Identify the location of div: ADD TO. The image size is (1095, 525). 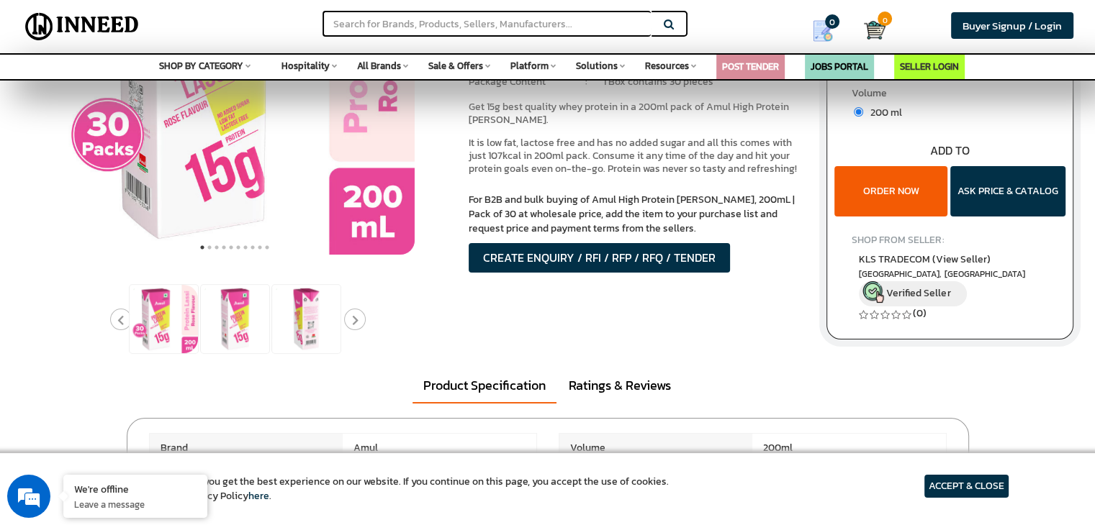
(949, 150).